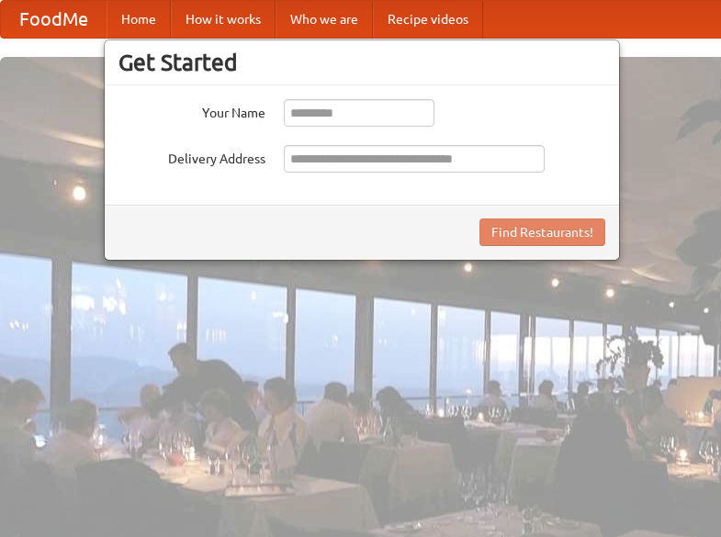 This screenshot has height=537, width=721. Describe the element at coordinates (542, 232) in the screenshot. I see `button: Find Restaurants!` at that location.